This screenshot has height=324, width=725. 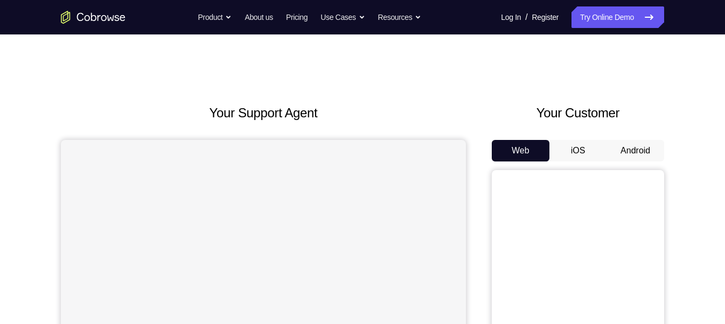 What do you see at coordinates (520, 151) in the screenshot?
I see `button: Web` at bounding box center [520, 151].